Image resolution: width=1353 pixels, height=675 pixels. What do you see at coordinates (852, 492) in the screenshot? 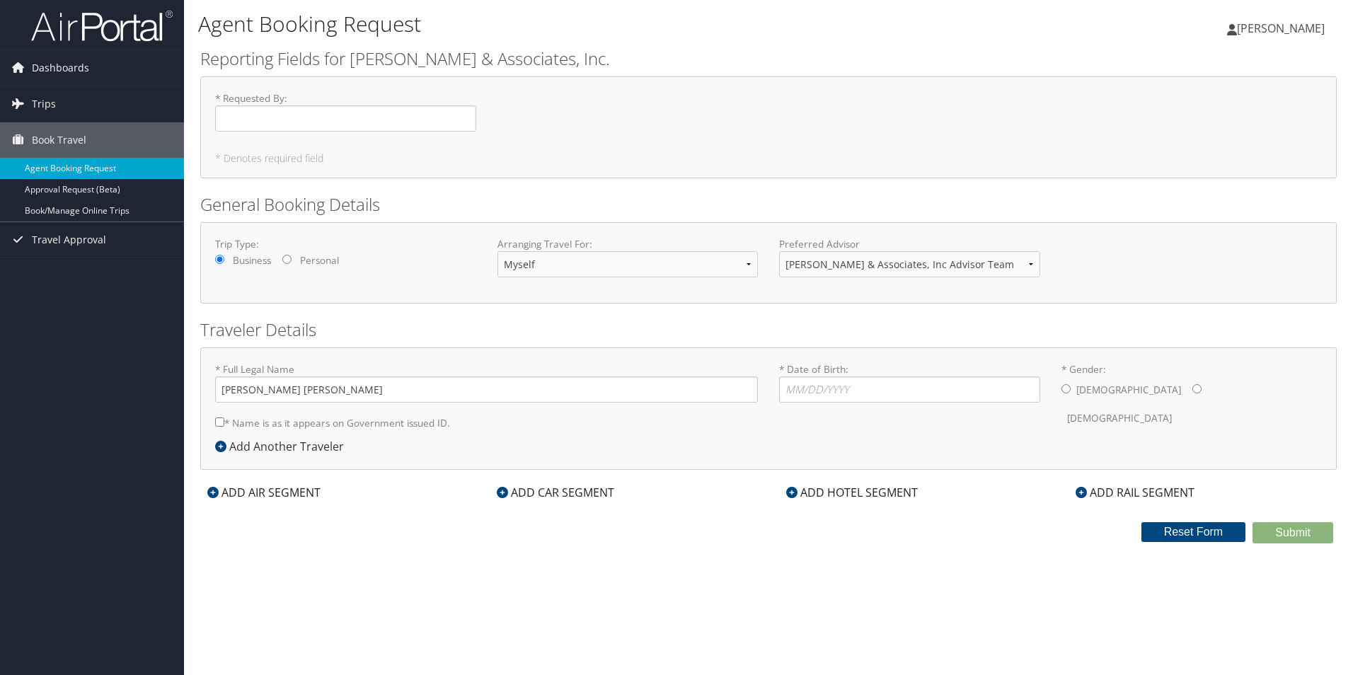
I see `div: ADD HOTEL SEGMENT` at bounding box center [852, 492].